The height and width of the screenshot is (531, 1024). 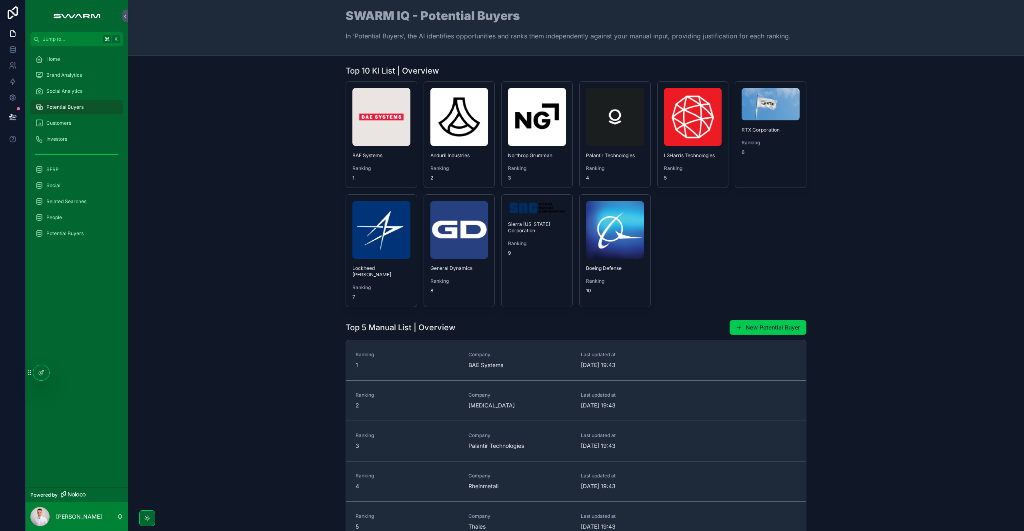 What do you see at coordinates (77, 170) in the screenshot?
I see `a: SERP` at bounding box center [77, 170].